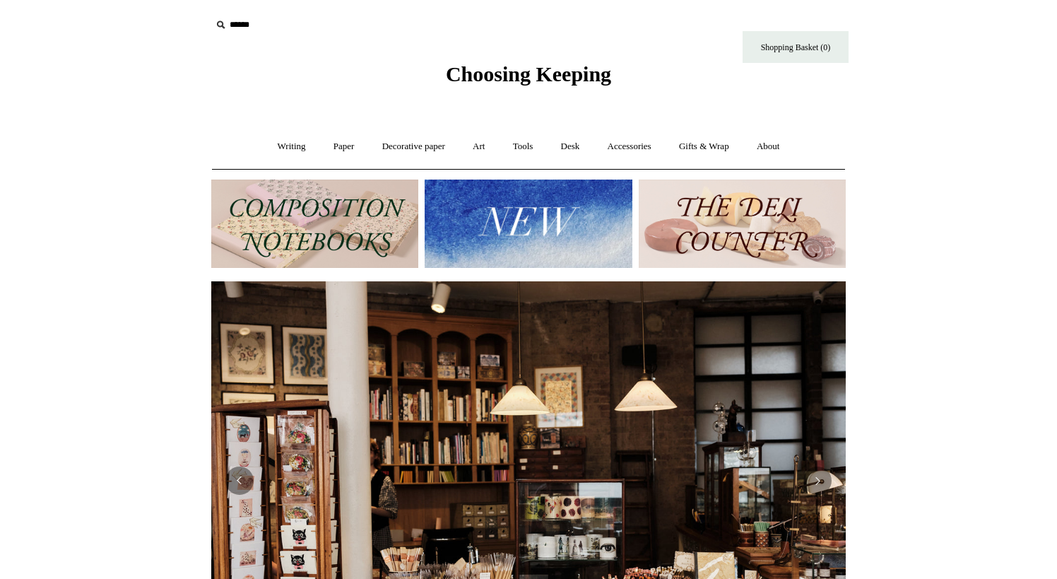 The width and height of the screenshot is (1057, 579). I want to click on img: New.jpg__PID:f73bdf93-380a-4a35-bcfe-7823039498e1, so click(528, 223).